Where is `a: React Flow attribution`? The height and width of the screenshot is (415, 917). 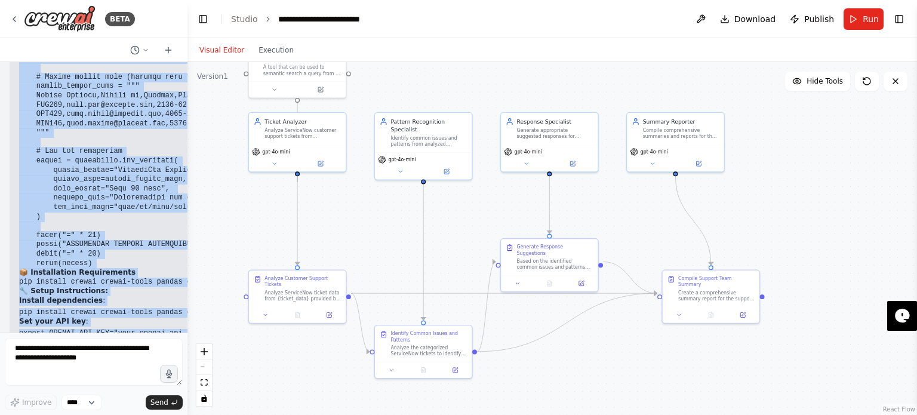
a: React Flow attribution is located at coordinates (899, 409).